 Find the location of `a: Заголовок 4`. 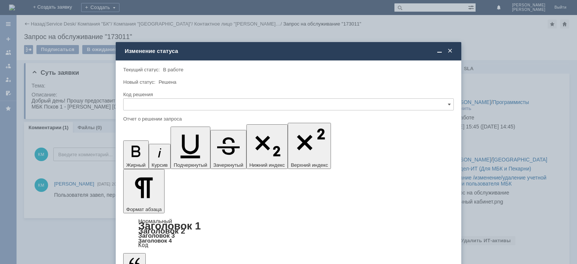

a: Заголовок 4 is located at coordinates (155, 241).